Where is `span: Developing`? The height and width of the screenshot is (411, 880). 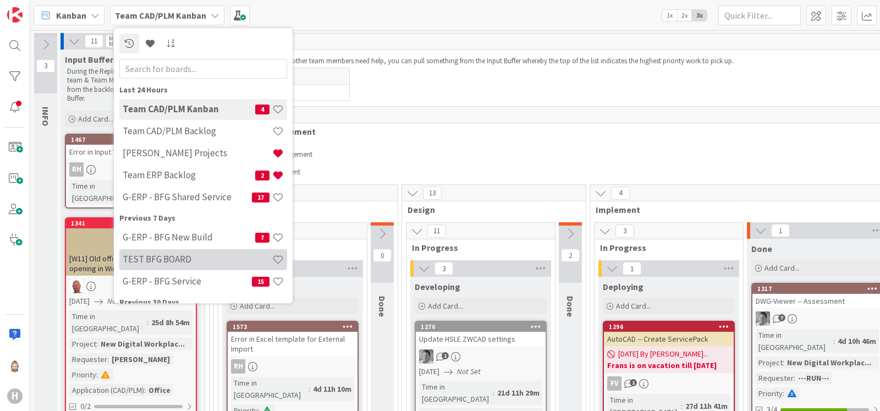
span: Developing is located at coordinates (437, 287).